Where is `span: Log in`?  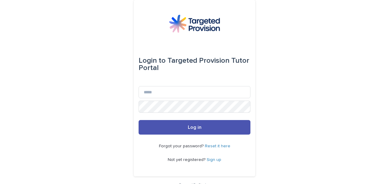 span: Log in is located at coordinates (194, 128).